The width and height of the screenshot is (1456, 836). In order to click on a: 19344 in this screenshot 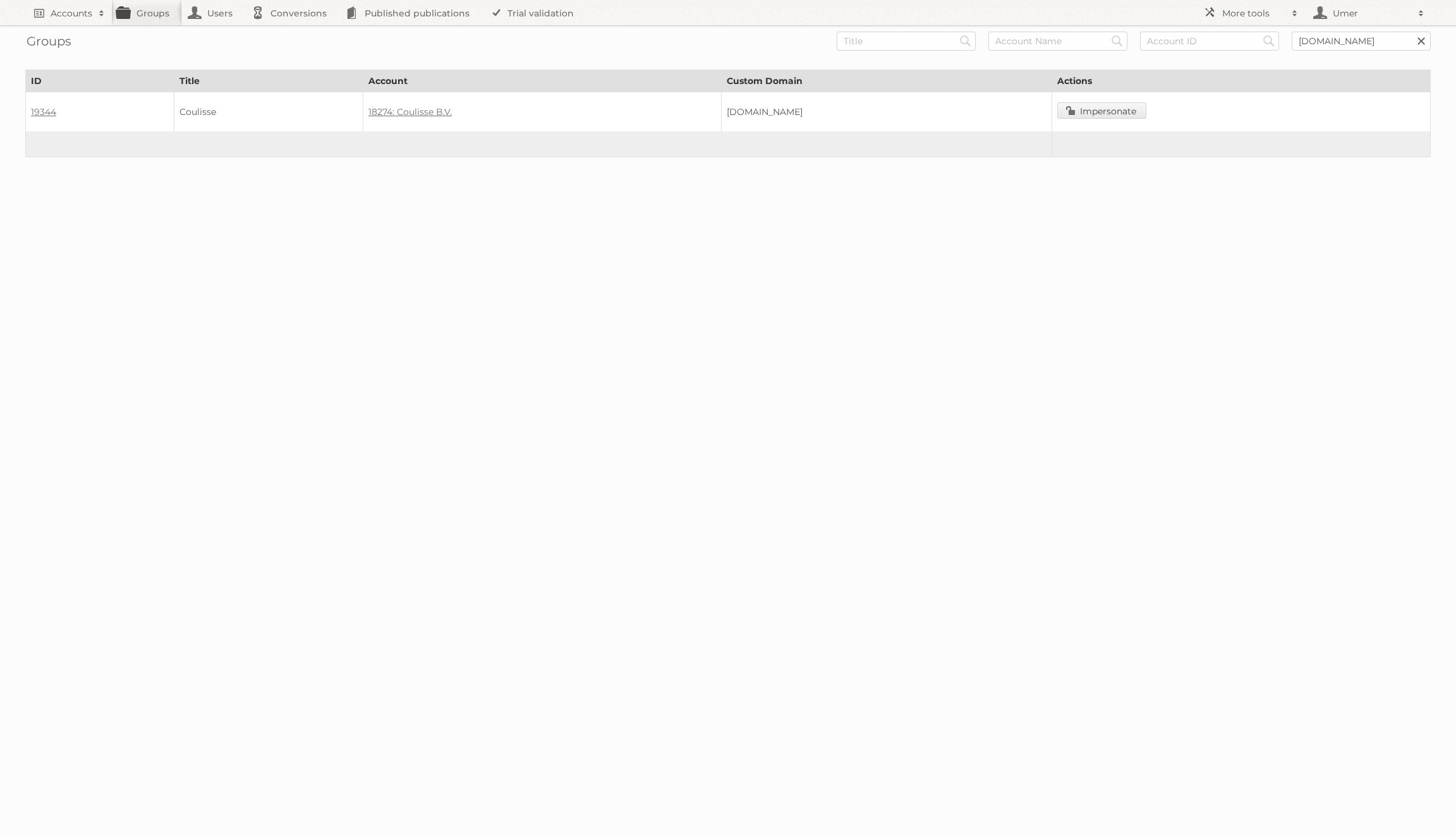, I will do `click(44, 112)`.